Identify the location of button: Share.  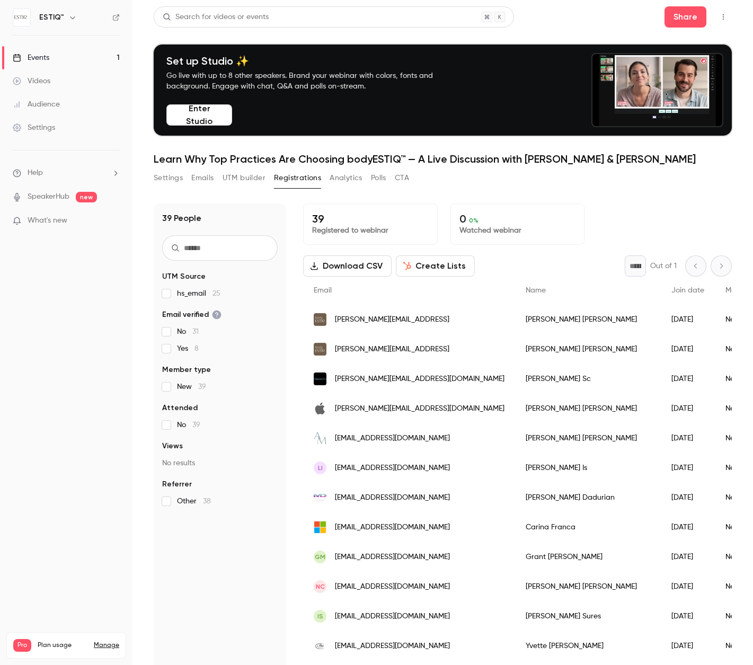
(686, 17).